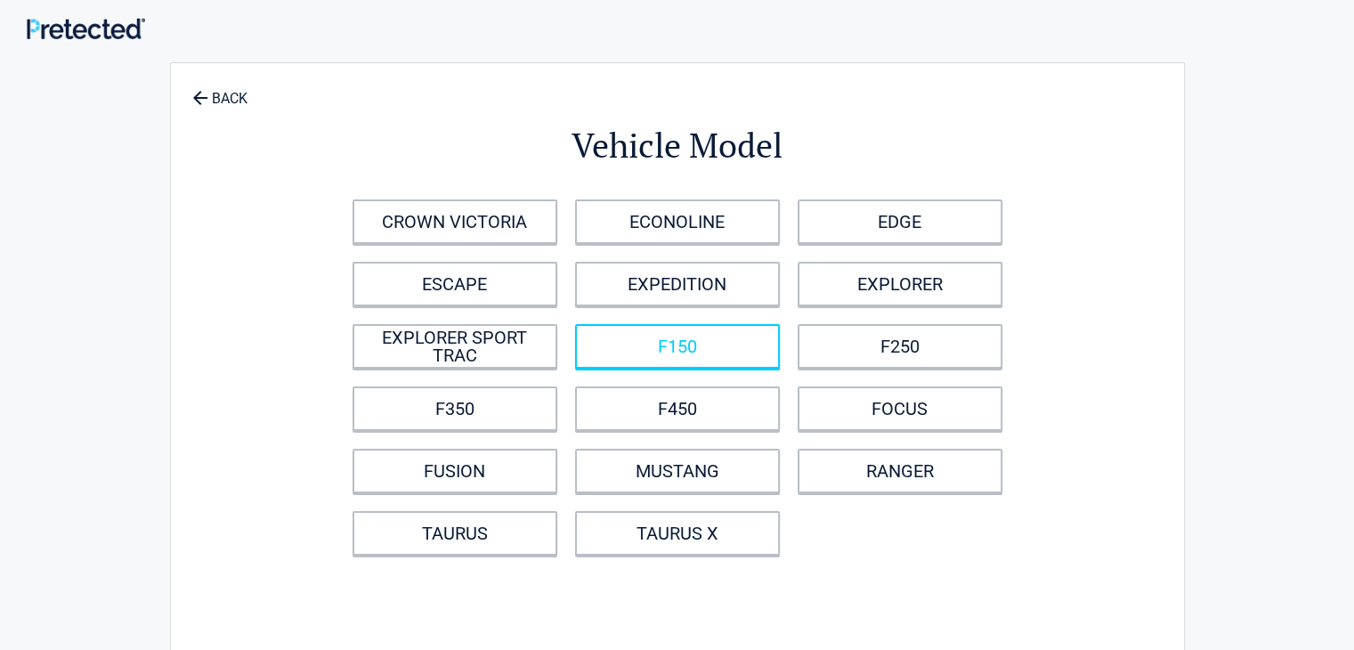  I want to click on a: F350, so click(455, 409).